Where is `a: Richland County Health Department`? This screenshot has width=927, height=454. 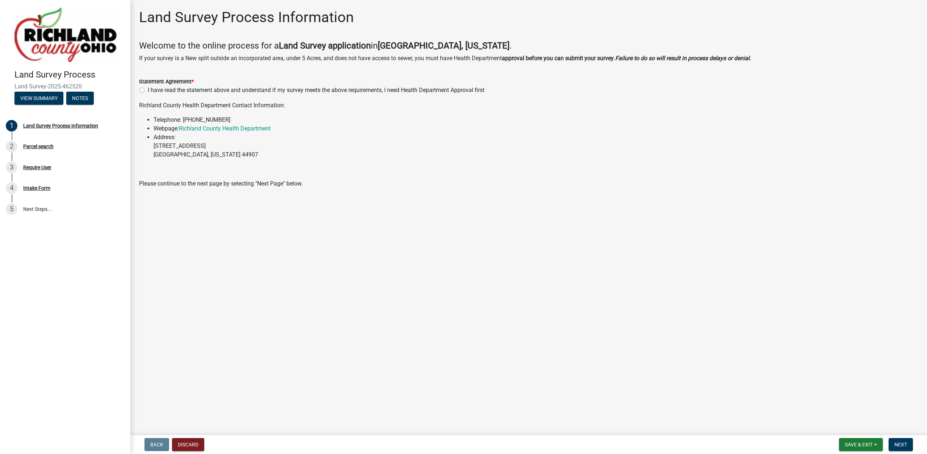
a: Richland County Health Department is located at coordinates (224, 128).